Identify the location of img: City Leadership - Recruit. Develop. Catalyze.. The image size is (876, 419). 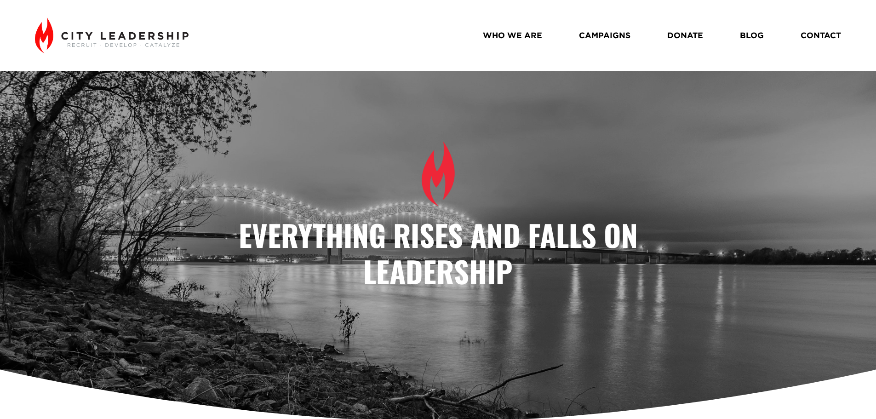
(111, 35).